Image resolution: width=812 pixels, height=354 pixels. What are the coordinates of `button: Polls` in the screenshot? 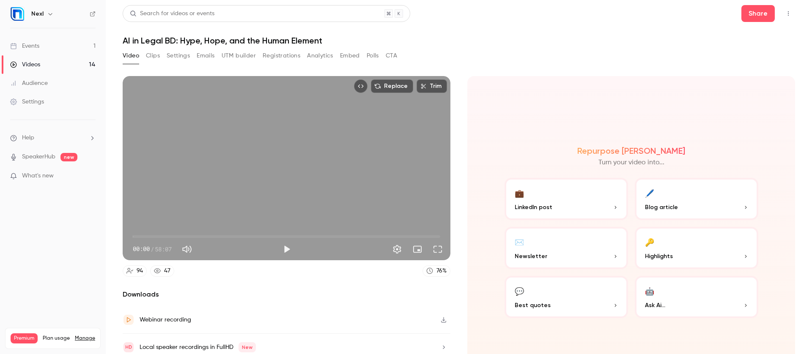 It's located at (372, 56).